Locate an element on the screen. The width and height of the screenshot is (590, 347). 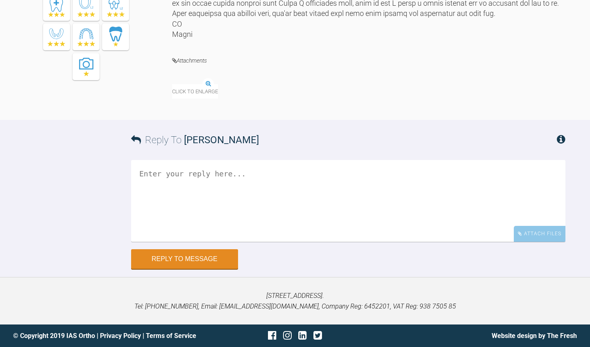
a: Website design by The Fresh is located at coordinates (534, 336).